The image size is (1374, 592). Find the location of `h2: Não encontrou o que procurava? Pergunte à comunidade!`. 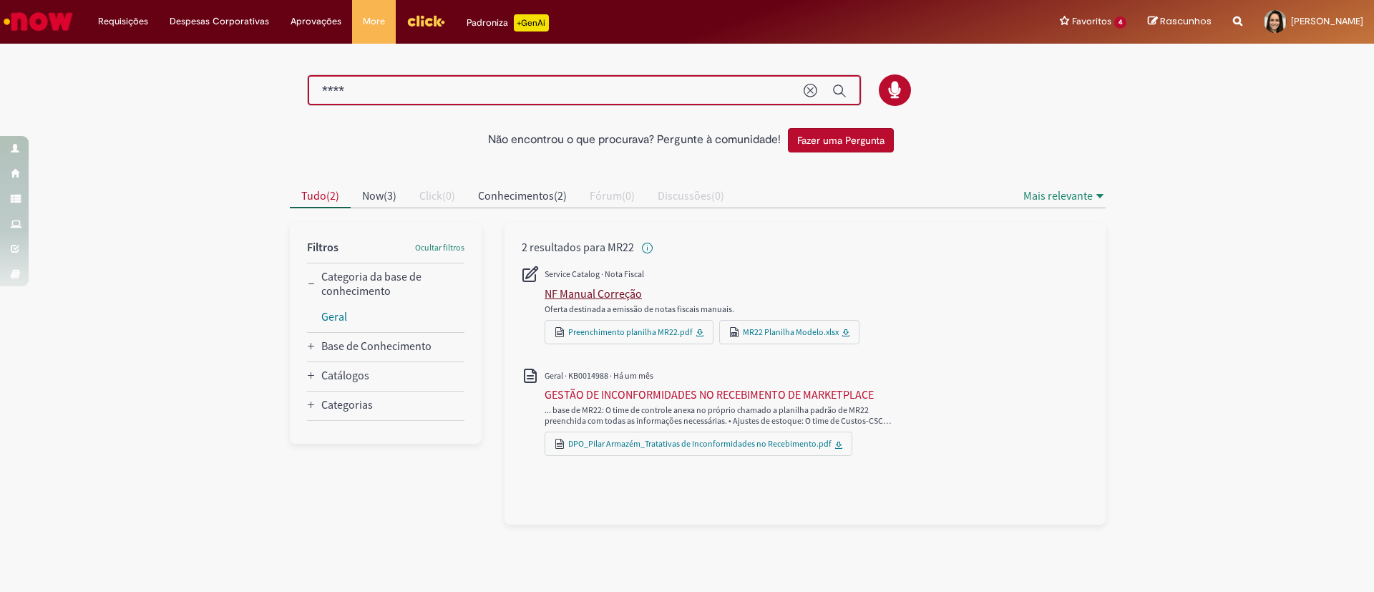

h2: Não encontrou o que procurava? Pergunte à comunidade! is located at coordinates (634, 140).